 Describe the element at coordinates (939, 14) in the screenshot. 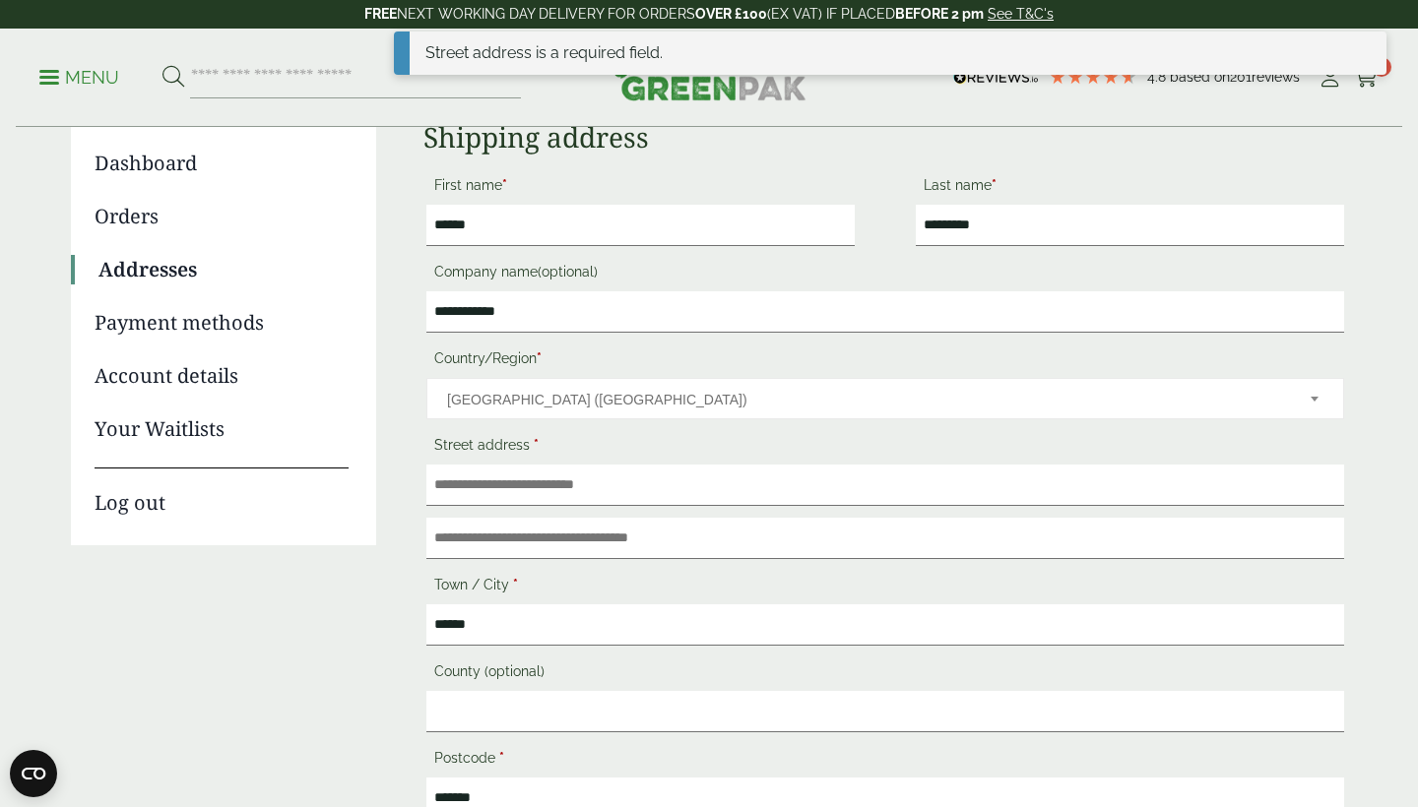

I see `strong: BEFORE 2 pm` at that location.